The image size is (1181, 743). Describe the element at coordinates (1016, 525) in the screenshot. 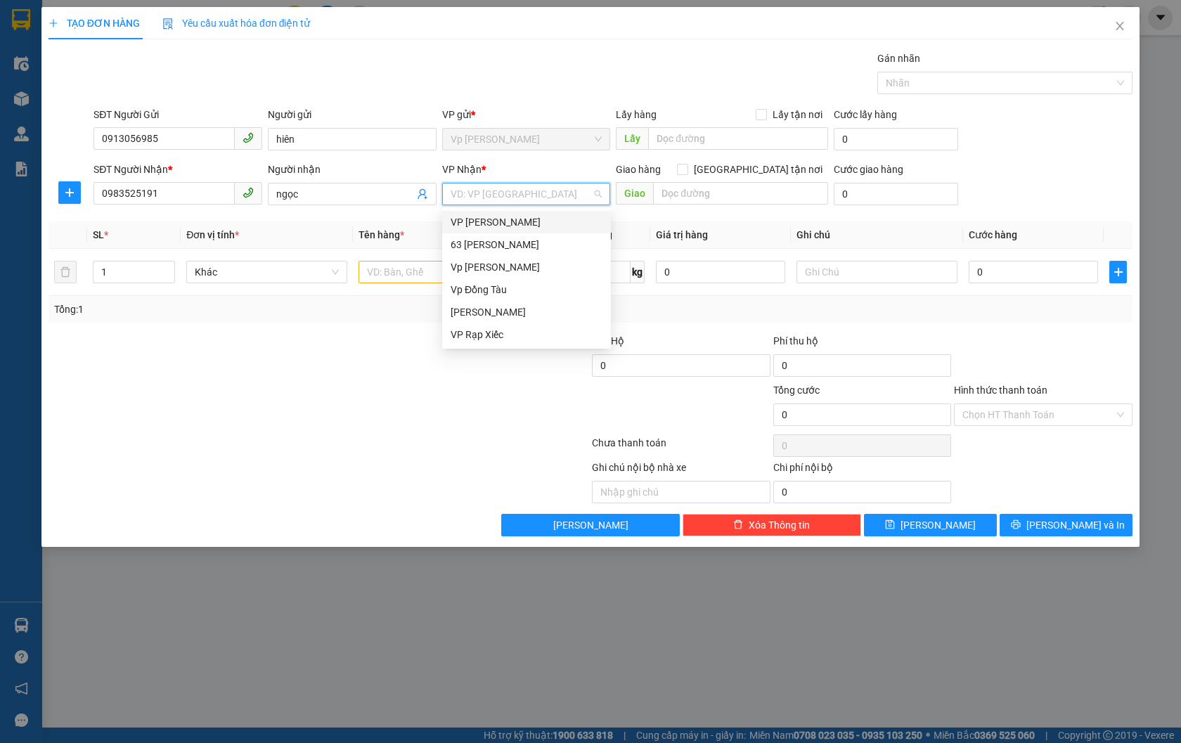

I see `span: printer` at that location.